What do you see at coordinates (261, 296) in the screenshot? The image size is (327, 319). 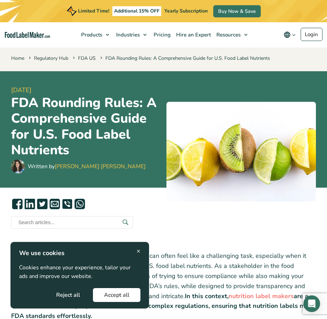 I see `a: nutrition label makers` at bounding box center [261, 296].